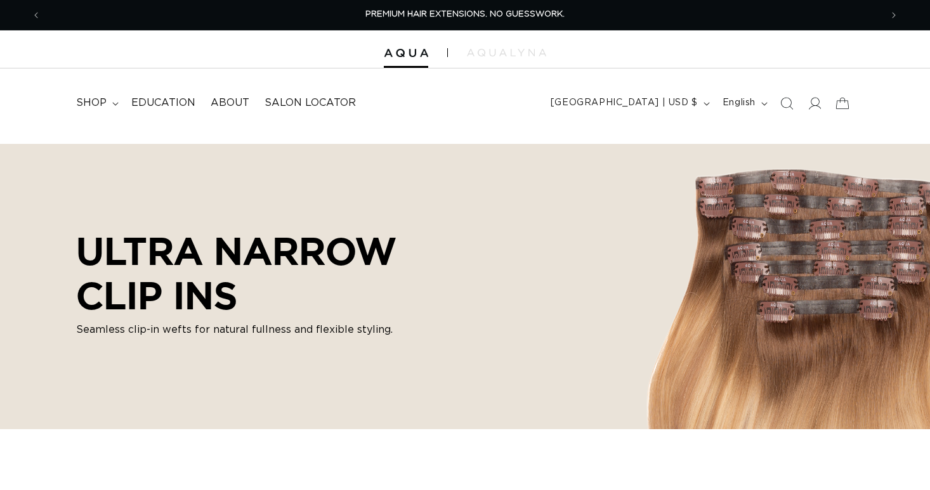  Describe the element at coordinates (310, 103) in the screenshot. I see `a: Salon Locator` at that location.